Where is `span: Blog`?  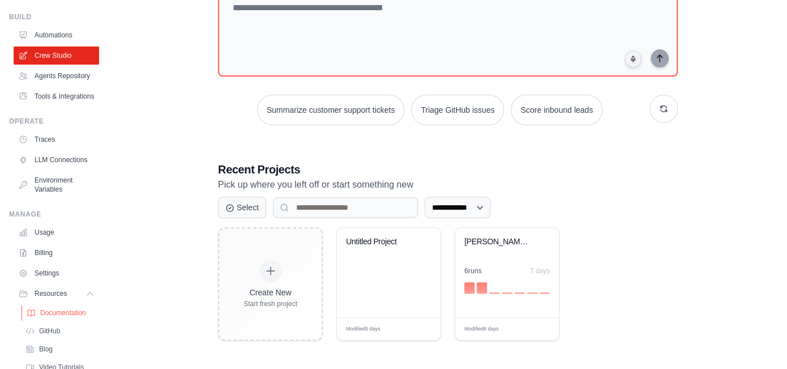 span: Blog is located at coordinates (46, 349).